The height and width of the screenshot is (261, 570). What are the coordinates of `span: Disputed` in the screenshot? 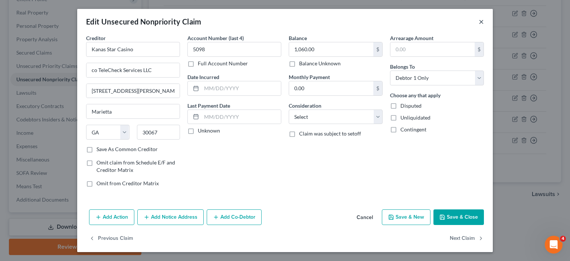 It's located at (411, 105).